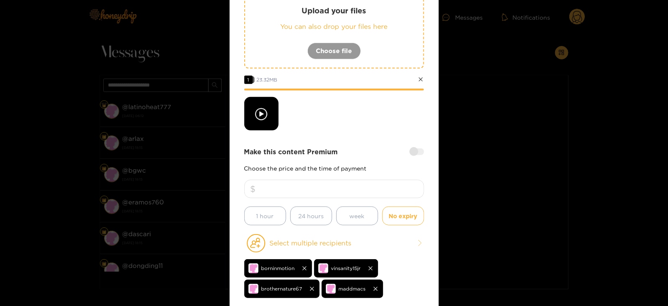 This screenshot has width=668, height=306. I want to click on p: Upload your files, so click(334, 10).